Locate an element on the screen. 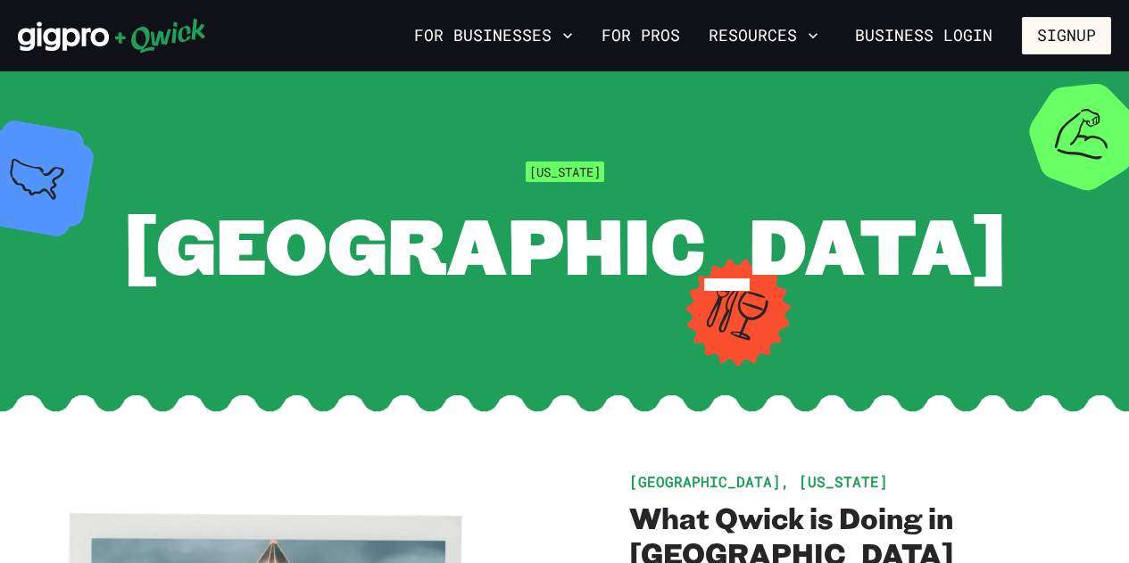 The width and height of the screenshot is (1129, 563). a: Business Login is located at coordinates (923, 36).